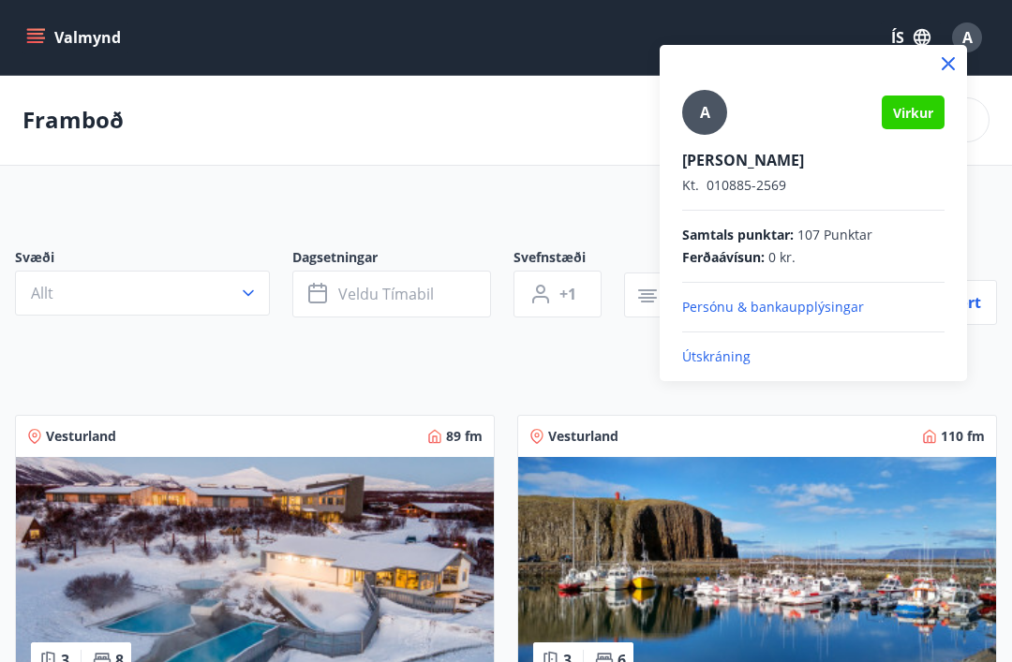 The height and width of the screenshot is (662, 1012). Describe the element at coordinates (813, 357) in the screenshot. I see `p: Útskráning` at that location.